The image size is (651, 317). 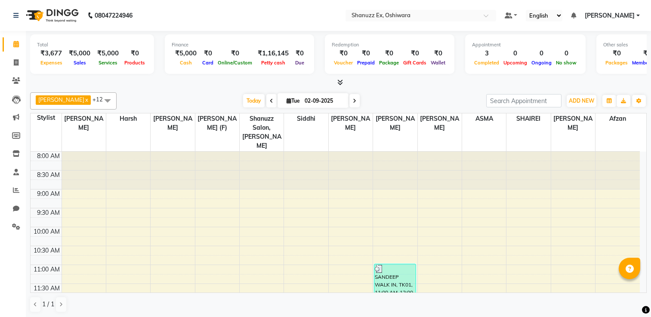 I want to click on span: Expenses, so click(x=51, y=63).